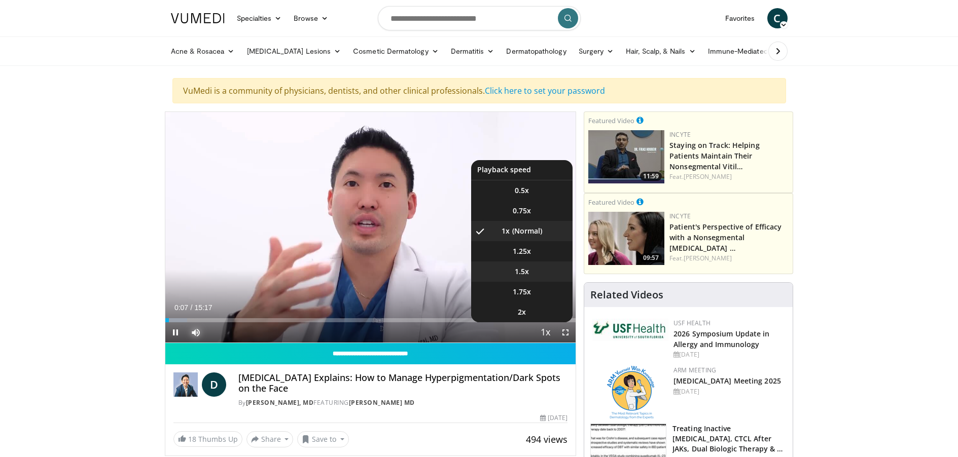 The height and width of the screenshot is (457, 958). Describe the element at coordinates (650, 176) in the screenshot. I see `span: 11:59` at that location.